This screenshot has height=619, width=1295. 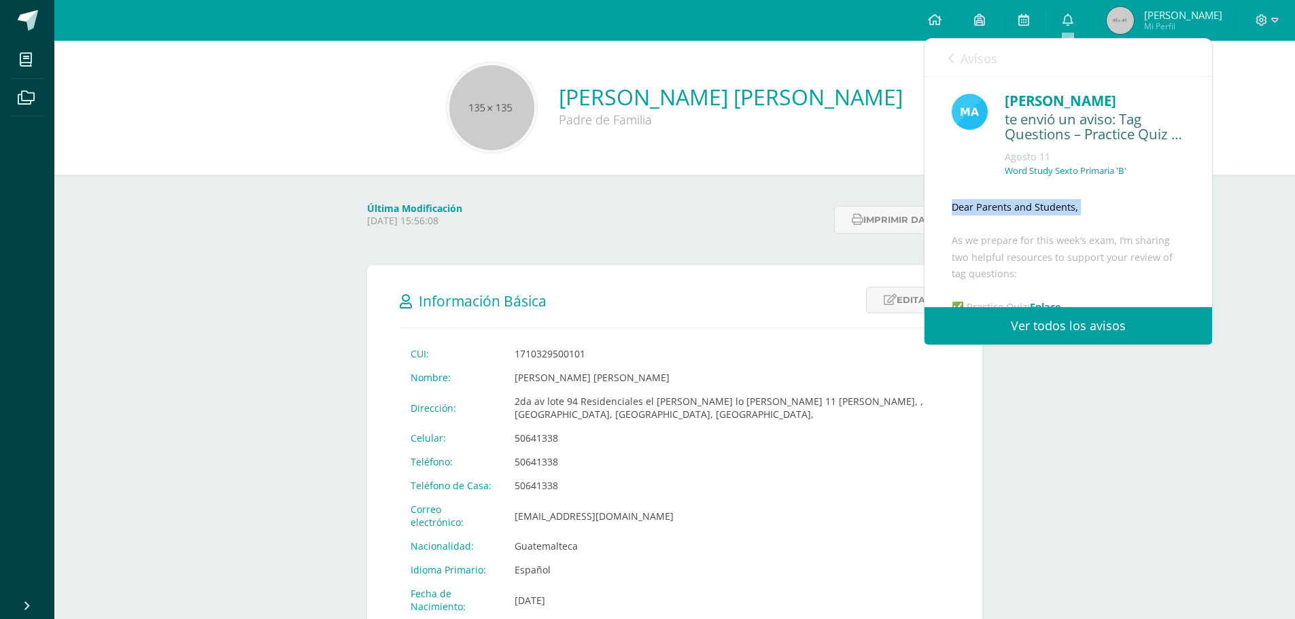 I want to click on td: Nacionalidad:, so click(x=451, y=546).